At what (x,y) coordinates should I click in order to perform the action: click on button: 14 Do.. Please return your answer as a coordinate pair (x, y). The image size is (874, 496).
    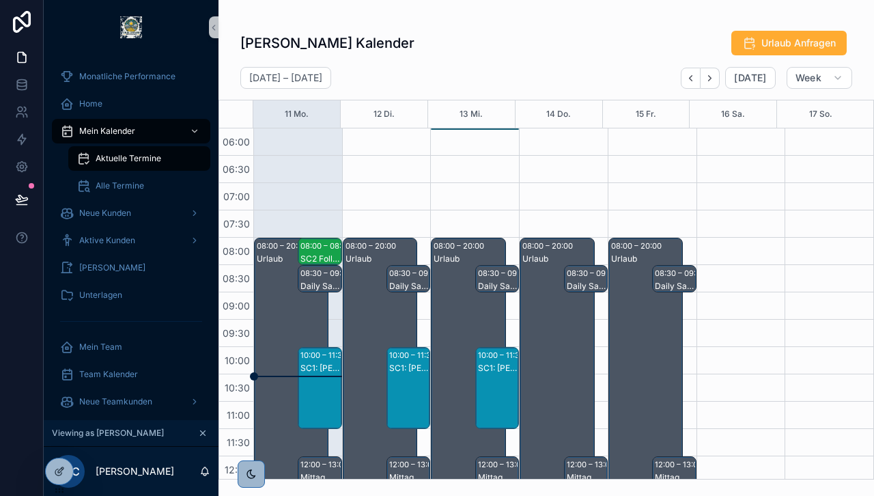
    Looking at the image, I should click on (558, 114).